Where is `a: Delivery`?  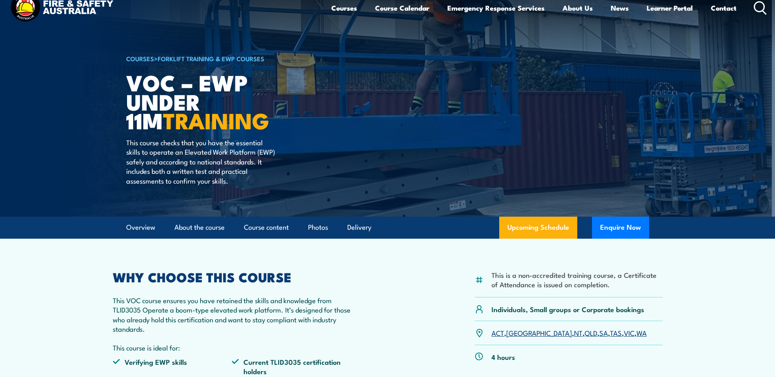 a: Delivery is located at coordinates (359, 228).